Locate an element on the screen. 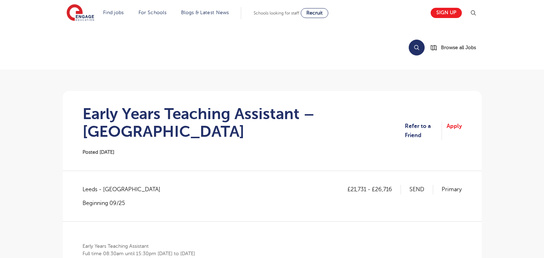  a: Apply is located at coordinates (454, 131).